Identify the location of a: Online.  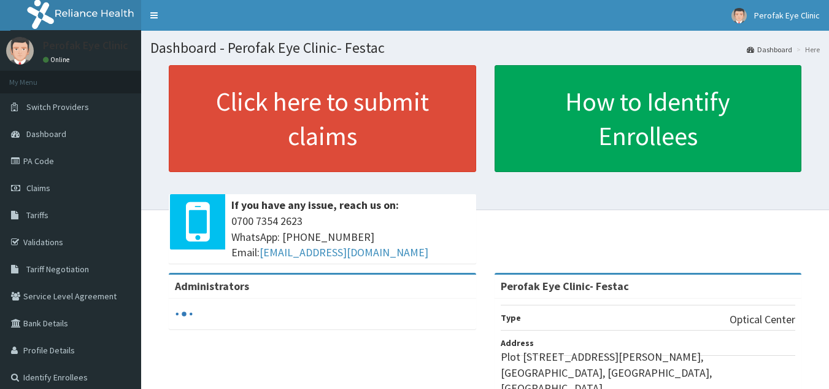
(58, 60).